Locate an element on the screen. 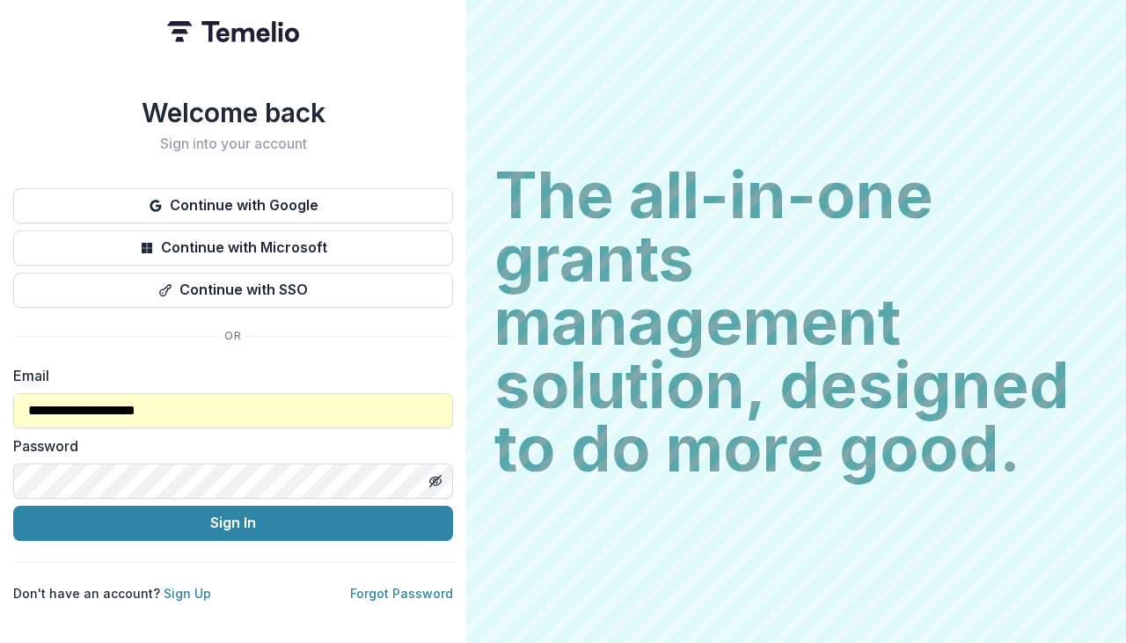 The height and width of the screenshot is (643, 1126). button: Sign In is located at coordinates (233, 524).